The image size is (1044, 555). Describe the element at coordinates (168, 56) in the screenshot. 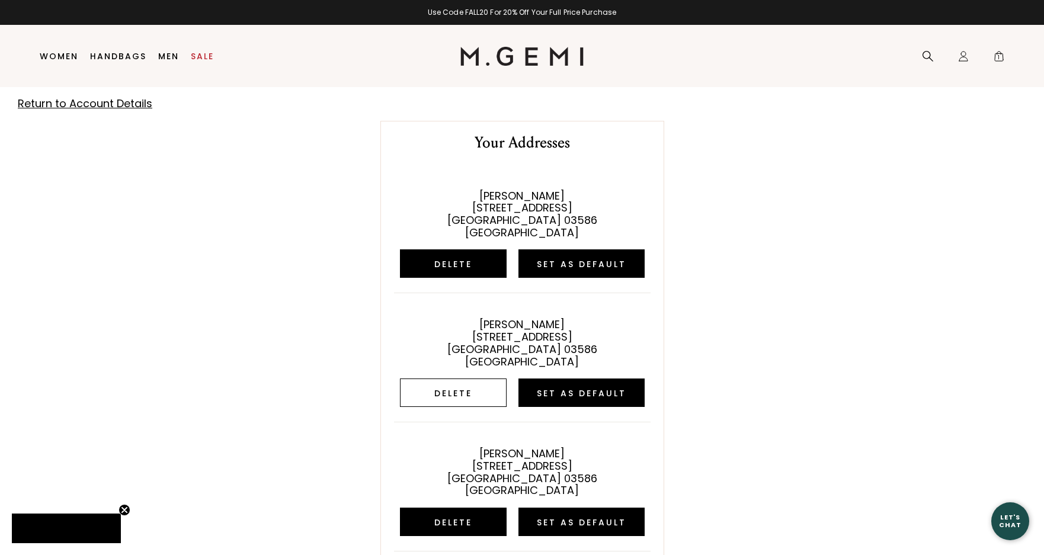

I see `a: Men` at that location.